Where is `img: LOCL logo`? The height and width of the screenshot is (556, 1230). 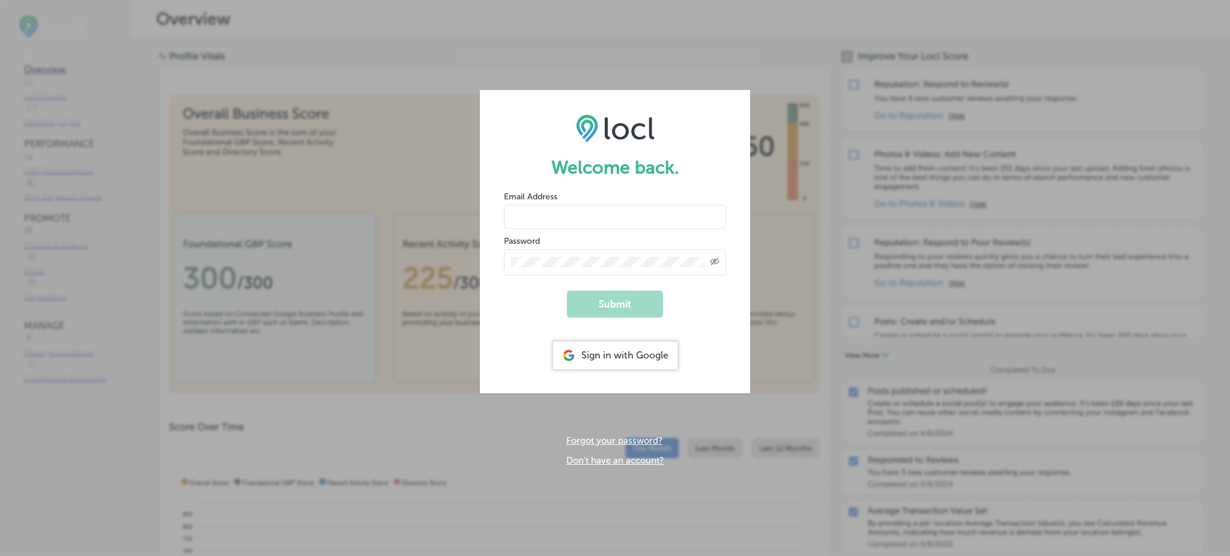 img: LOCL logo is located at coordinates (615, 128).